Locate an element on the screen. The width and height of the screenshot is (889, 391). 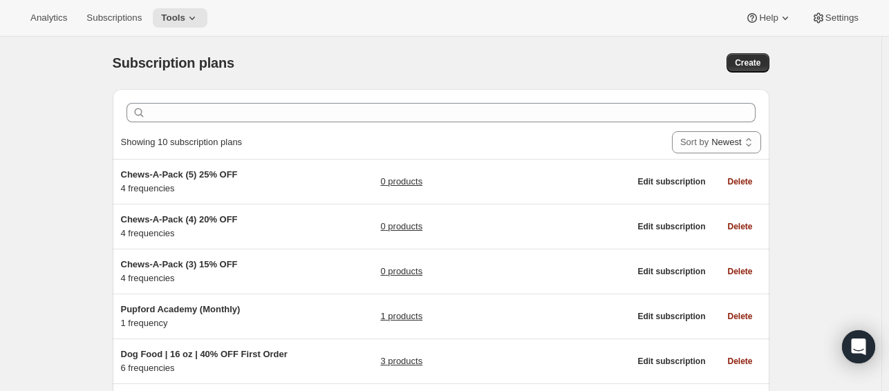
span: Showing 10 subscription plans is located at coordinates (182, 142).